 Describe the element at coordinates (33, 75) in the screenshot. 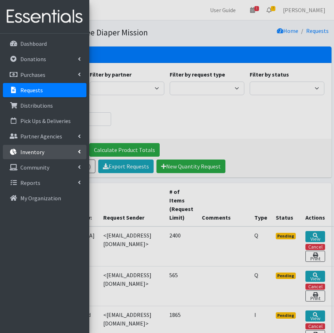

I see `p: Purchases` at that location.